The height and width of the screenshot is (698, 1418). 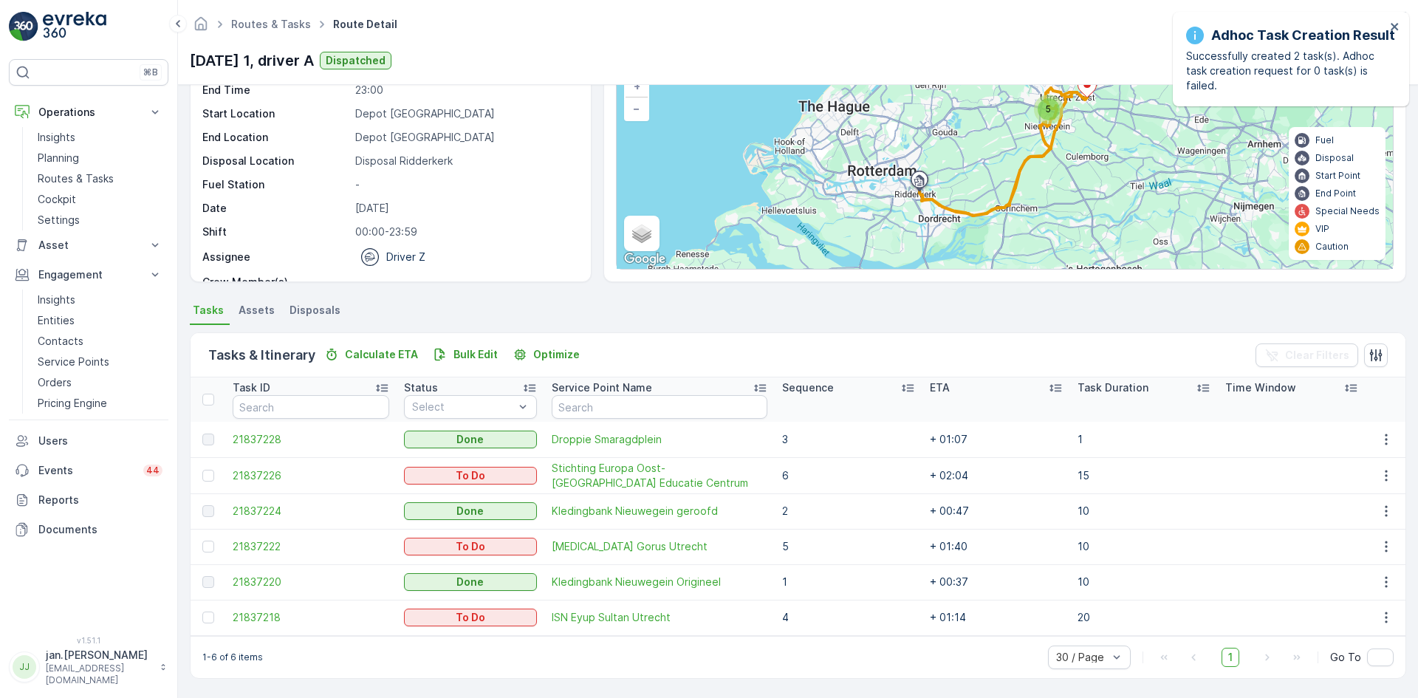 What do you see at coordinates (100, 362) in the screenshot?
I see `a: Service Points` at bounding box center [100, 362].